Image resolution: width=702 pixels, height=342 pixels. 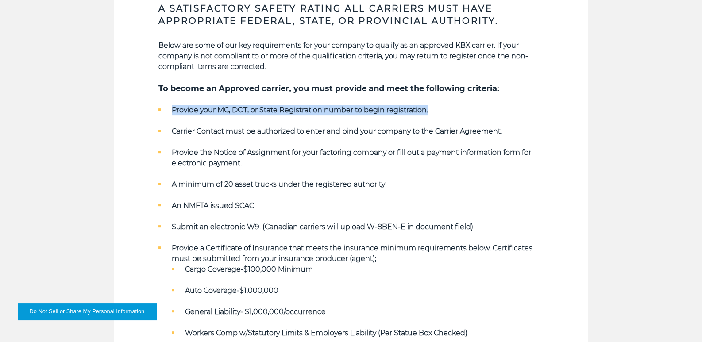 I want to click on strong: Auto Coverage-$1,000,000, so click(x=231, y=290).